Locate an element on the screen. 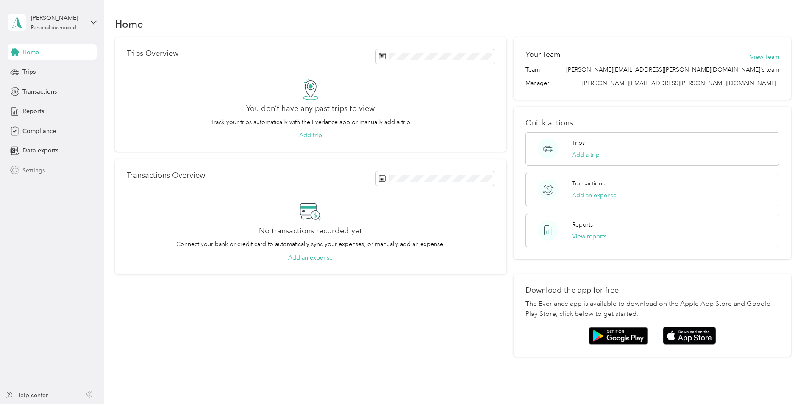  button: View reports is located at coordinates (589, 236).